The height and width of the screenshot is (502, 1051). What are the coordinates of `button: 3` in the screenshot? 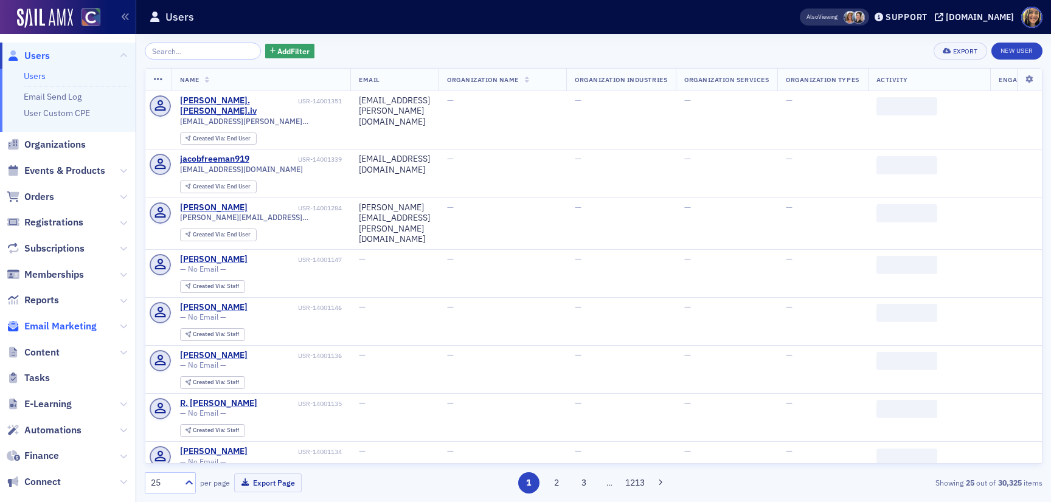 It's located at (584, 483).